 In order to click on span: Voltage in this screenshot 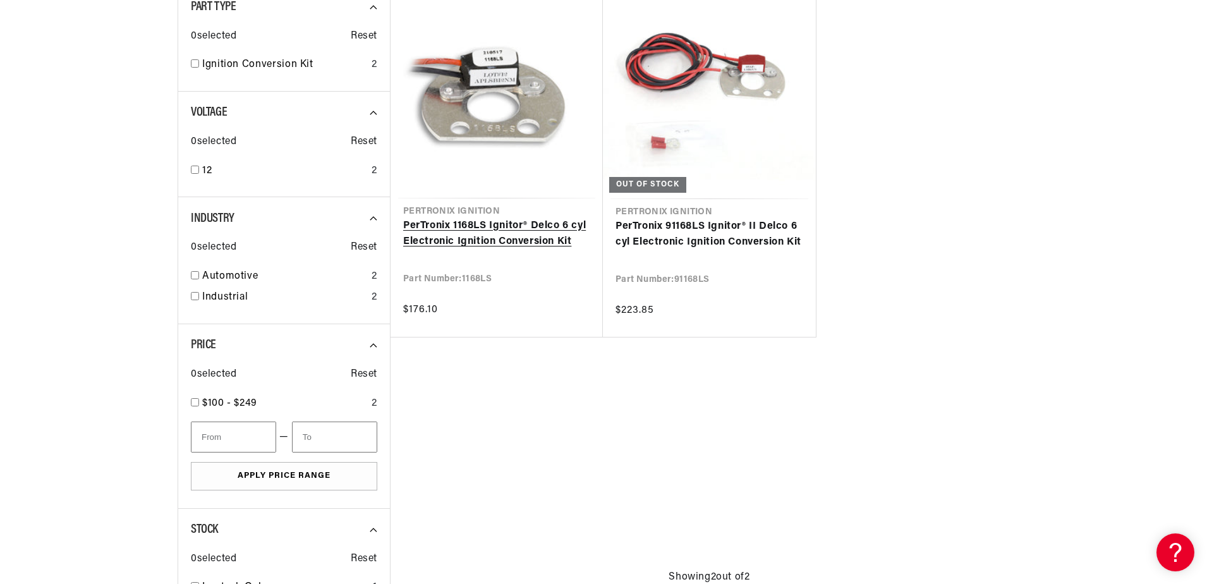, I will do `click(209, 112)`.